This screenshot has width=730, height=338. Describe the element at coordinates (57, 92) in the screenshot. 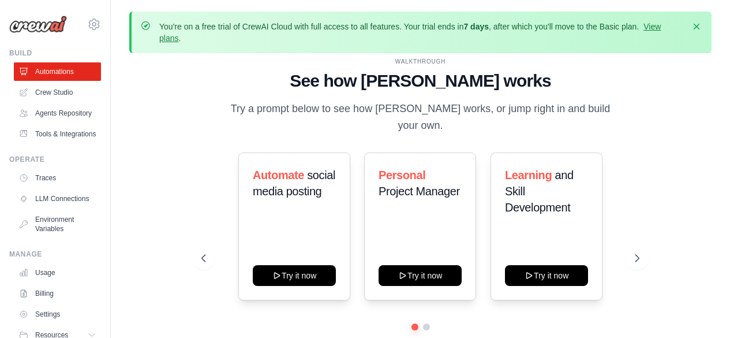

I see `a: Crew Studio` at that location.